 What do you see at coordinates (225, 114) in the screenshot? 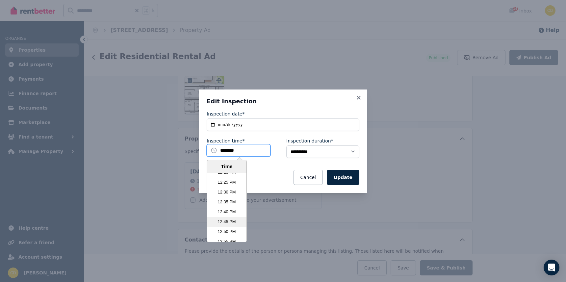
I see `label: Inspection date*` at bounding box center [225, 114].